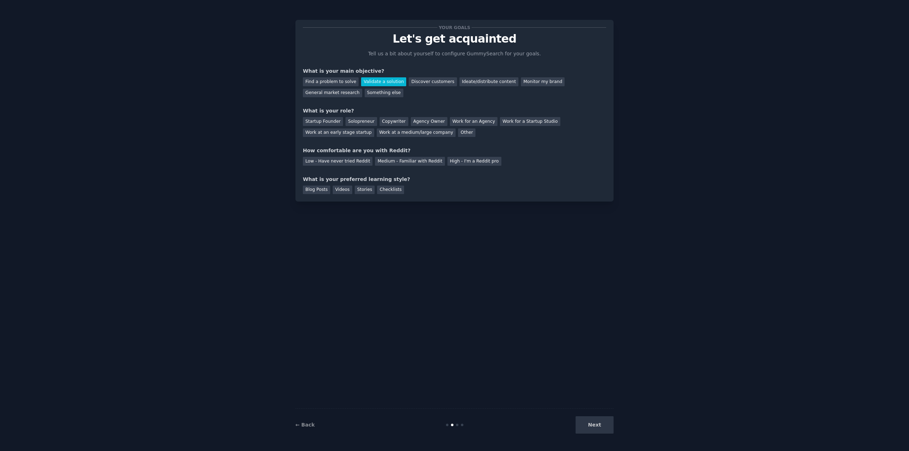  I want to click on div: Ideate/distribute content, so click(489, 82).